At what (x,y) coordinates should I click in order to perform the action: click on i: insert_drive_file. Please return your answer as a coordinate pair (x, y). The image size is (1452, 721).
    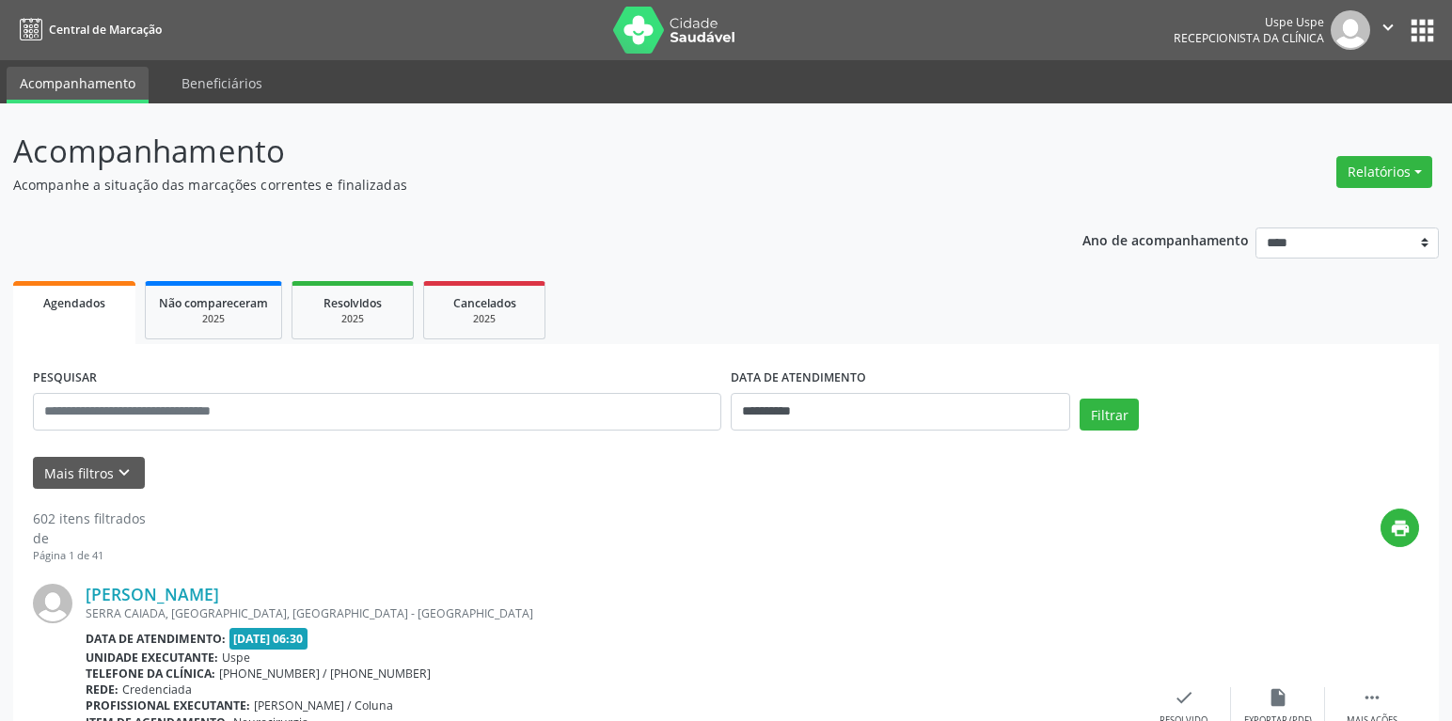
    Looking at the image, I should click on (1278, 698).